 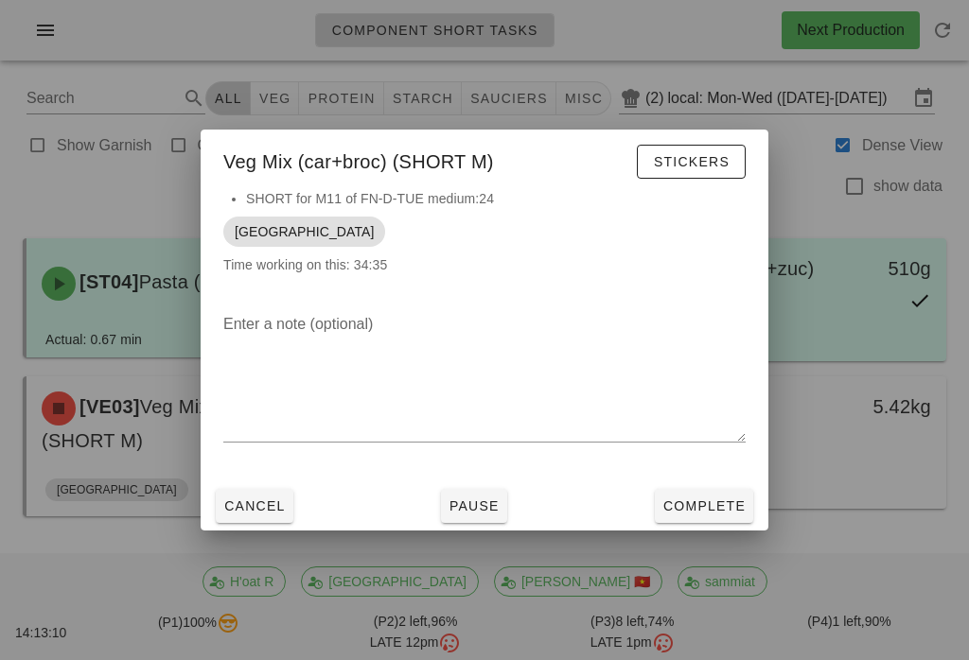 I want to click on span: Pause, so click(x=474, y=506).